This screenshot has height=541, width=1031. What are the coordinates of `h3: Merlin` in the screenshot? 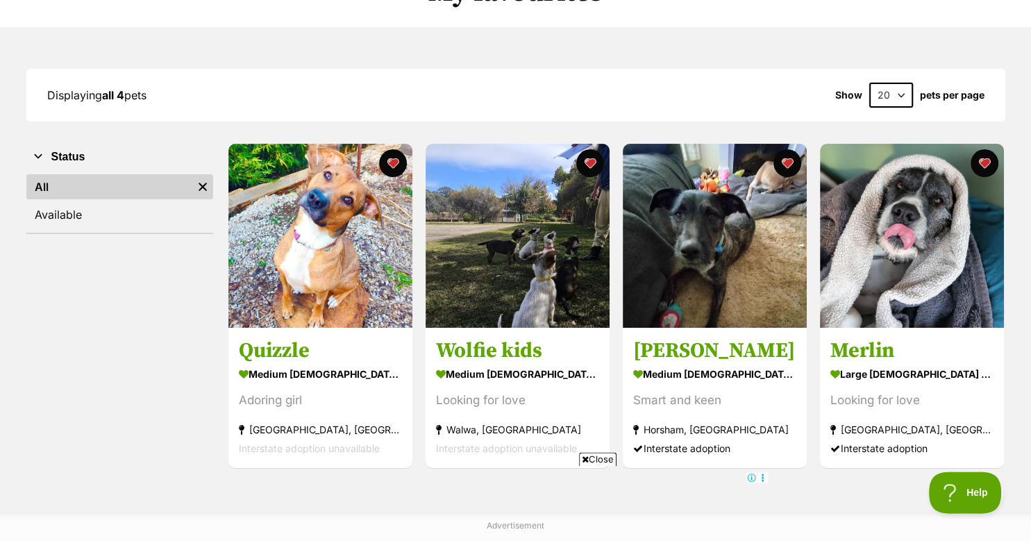 It's located at (912, 351).